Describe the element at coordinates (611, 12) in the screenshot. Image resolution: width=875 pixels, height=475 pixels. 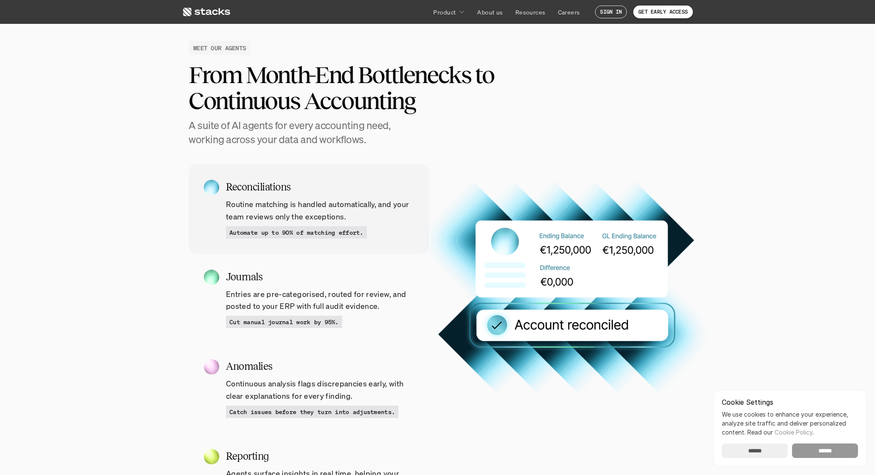
I see `a: SIGN IN` at that location.